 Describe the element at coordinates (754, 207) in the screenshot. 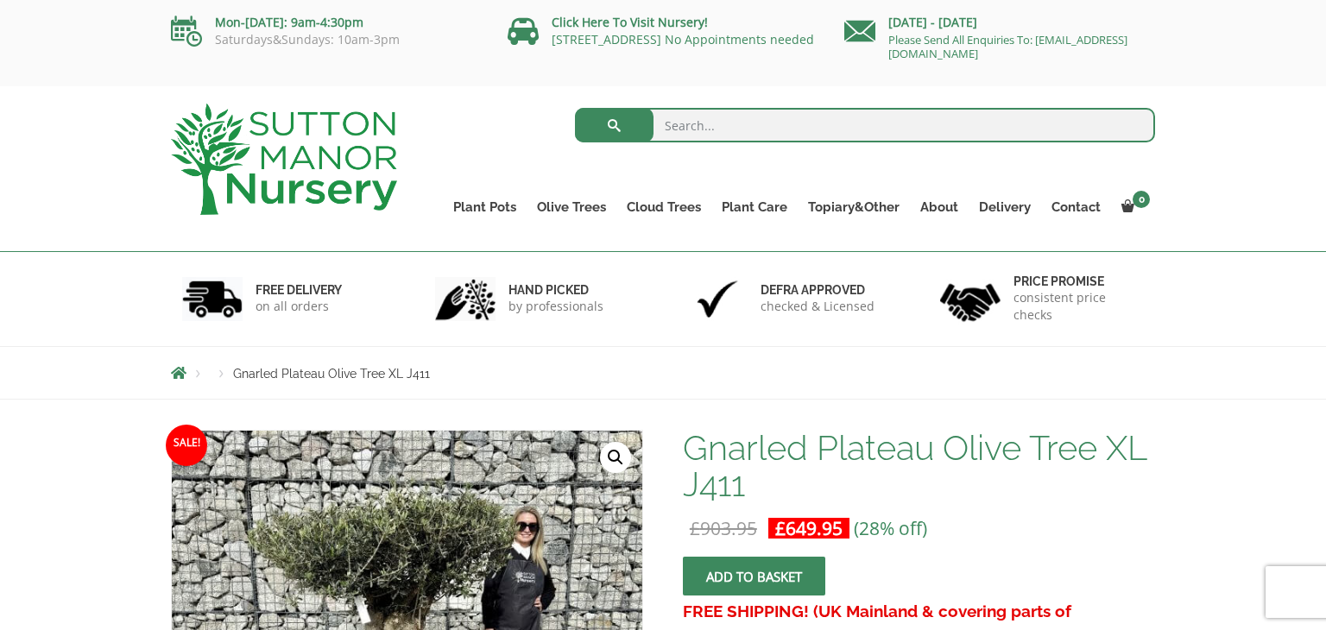

I see `a: Plant Care` at that location.